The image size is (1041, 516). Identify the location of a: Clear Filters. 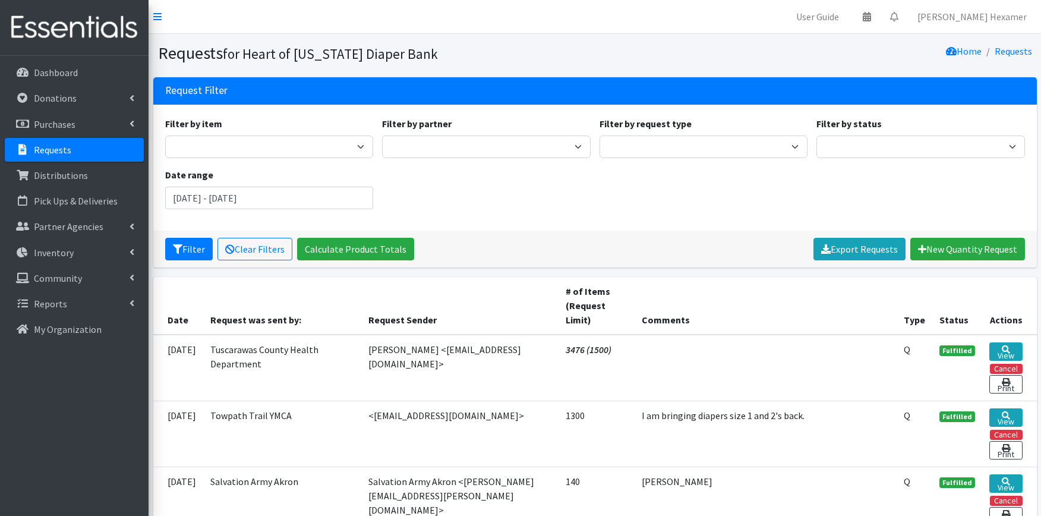
(255, 249).